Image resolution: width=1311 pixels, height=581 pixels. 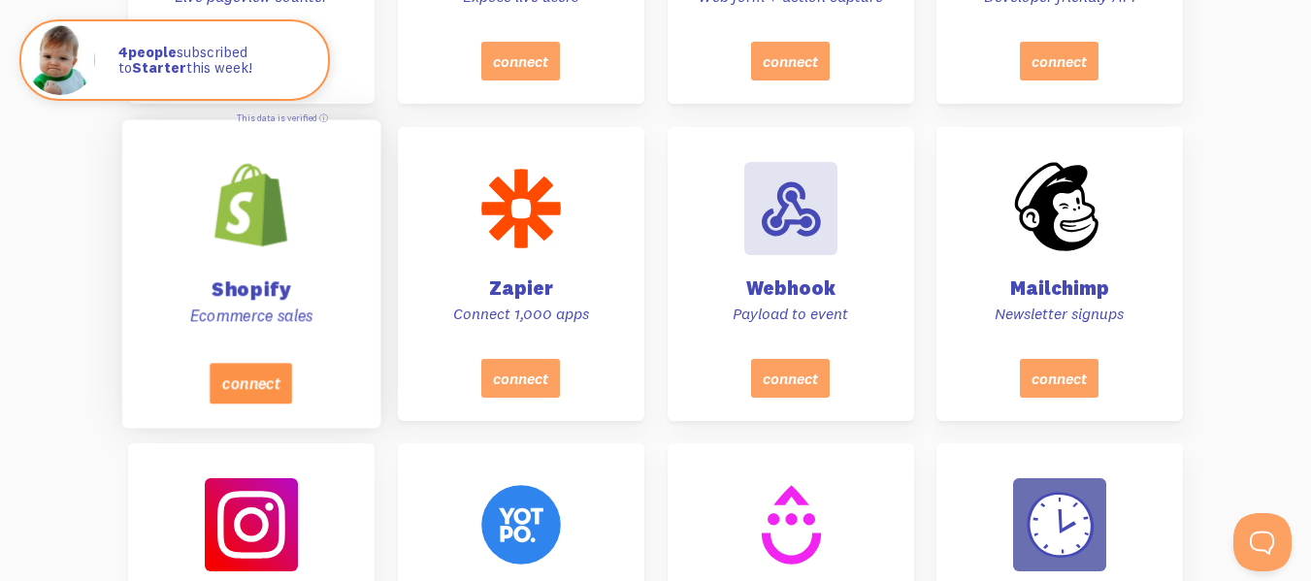 I want to click on a: Shopify Ecommerce sales connect, so click(x=251, y=274).